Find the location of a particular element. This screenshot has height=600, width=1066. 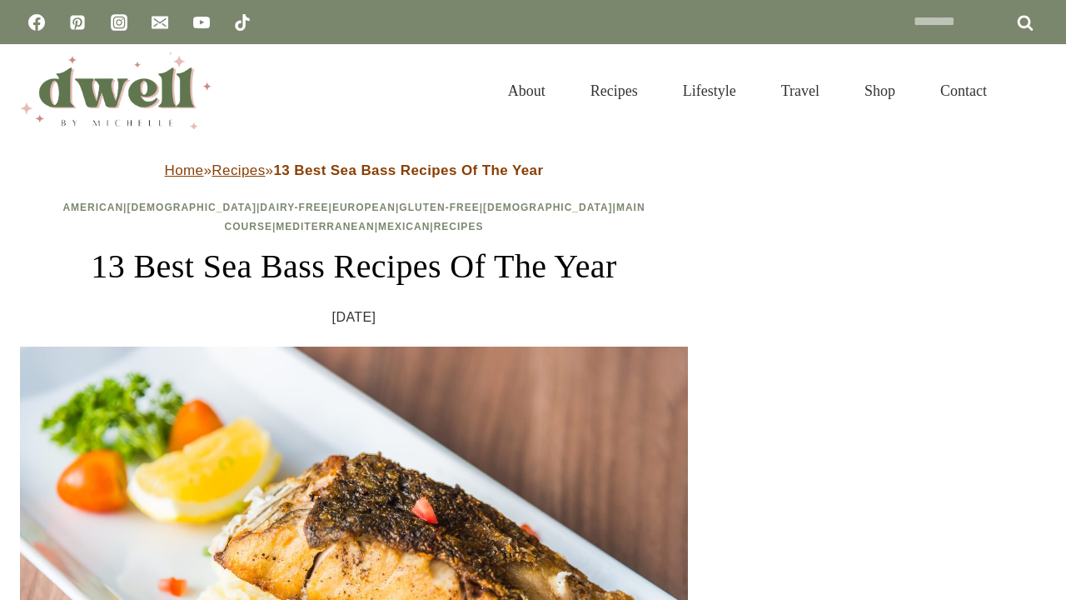

button: View Search Form is located at coordinates (1032, 91).